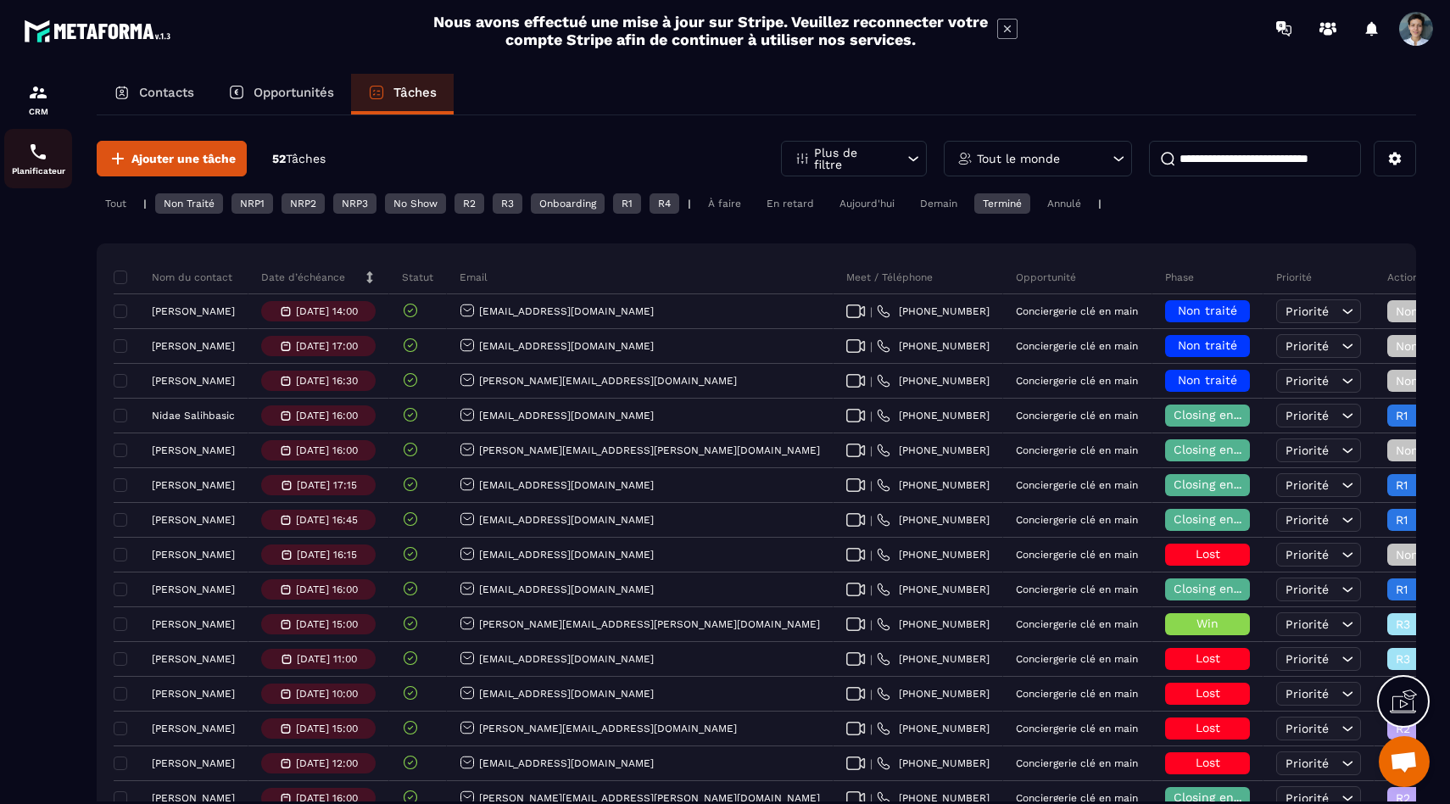 The height and width of the screenshot is (804, 1450). I want to click on div: NRP3, so click(355, 204).